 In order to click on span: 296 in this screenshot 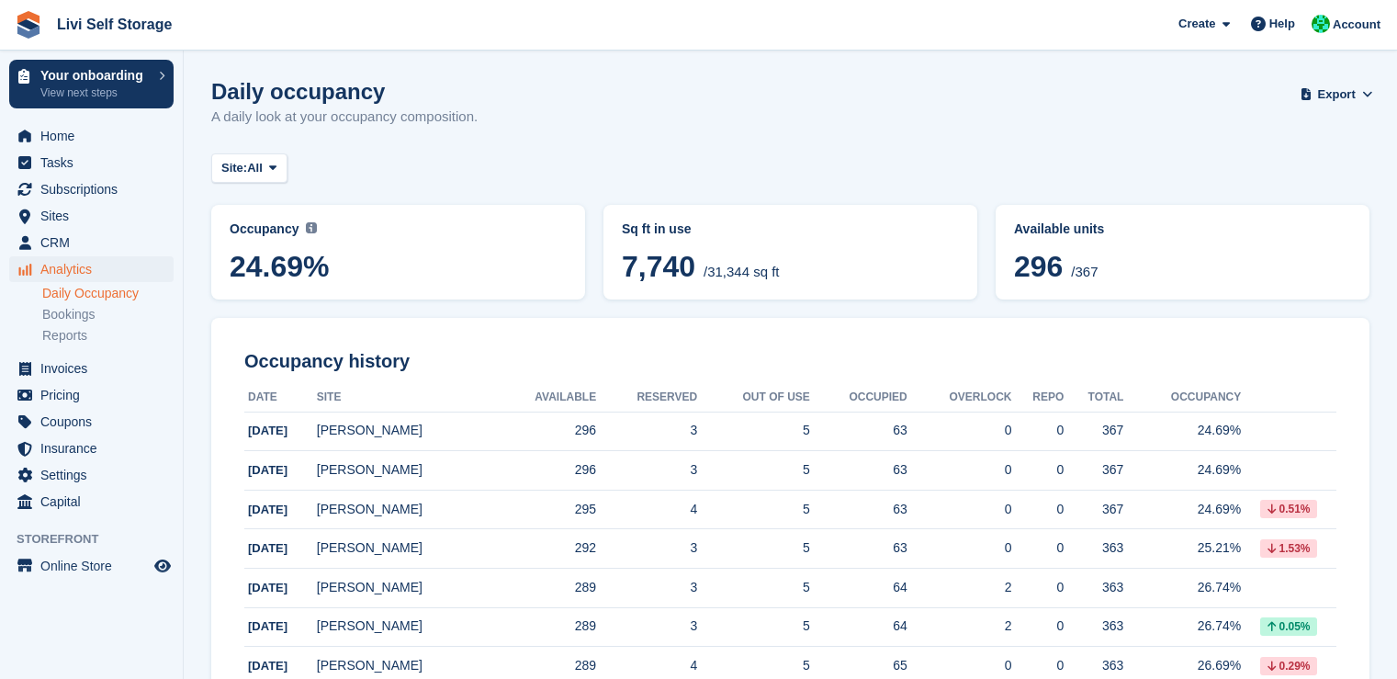, I will do `click(1038, 266)`.